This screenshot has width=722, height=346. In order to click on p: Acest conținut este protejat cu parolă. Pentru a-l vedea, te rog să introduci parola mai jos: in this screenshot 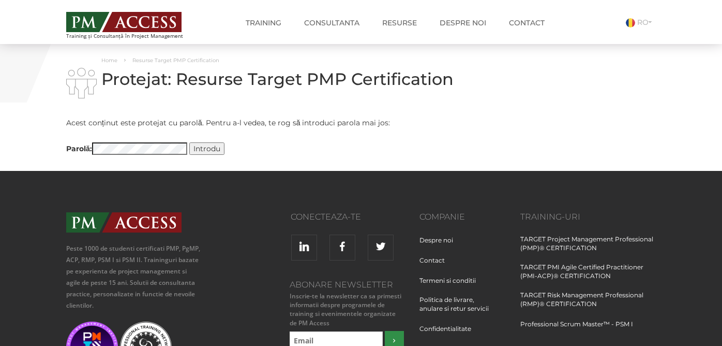, I will do `click(260, 123)`.